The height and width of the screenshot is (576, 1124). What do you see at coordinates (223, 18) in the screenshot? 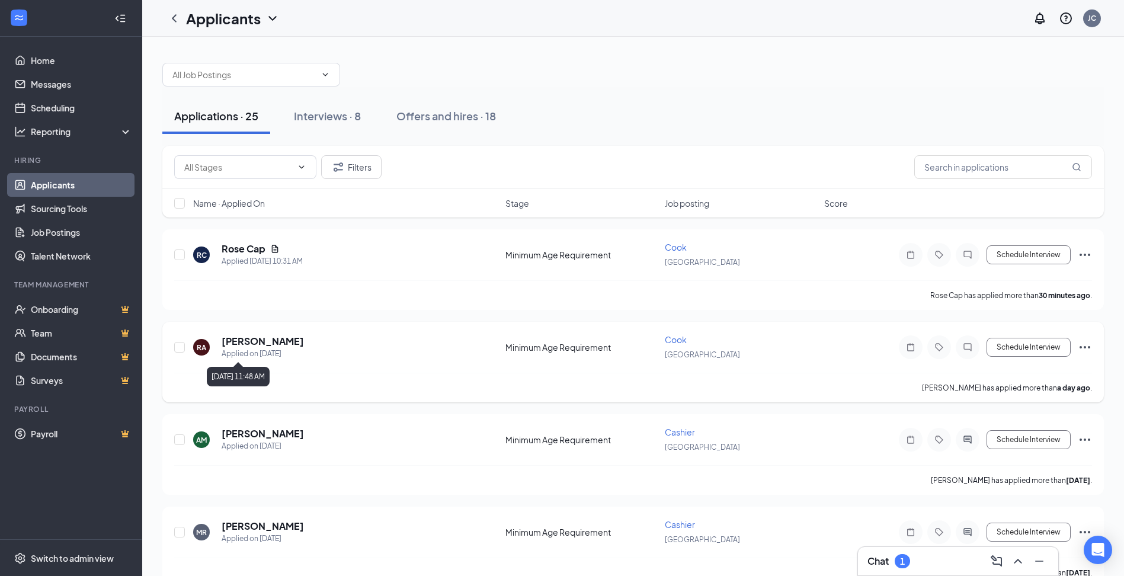
I see `h1: Applicants` at bounding box center [223, 18].